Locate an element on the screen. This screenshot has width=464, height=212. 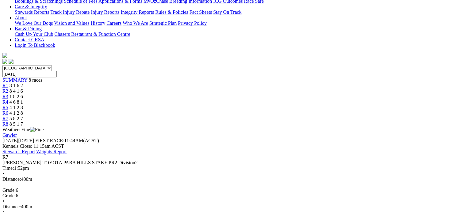
a: Injury Reports is located at coordinates (105, 12).